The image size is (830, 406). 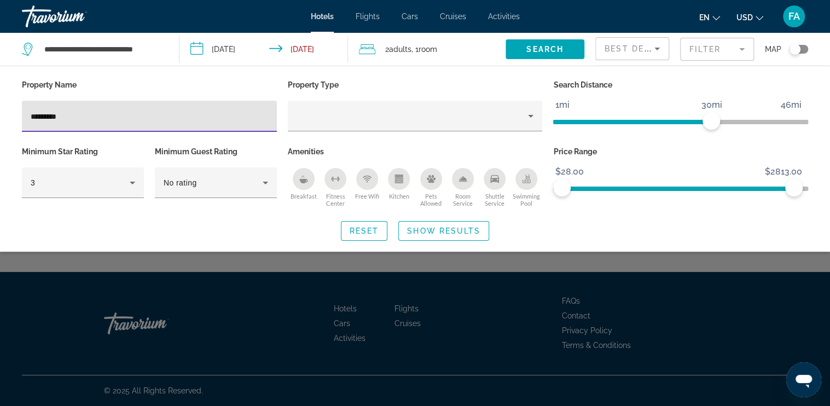 I want to click on button: Breakfast, so click(x=304, y=187).